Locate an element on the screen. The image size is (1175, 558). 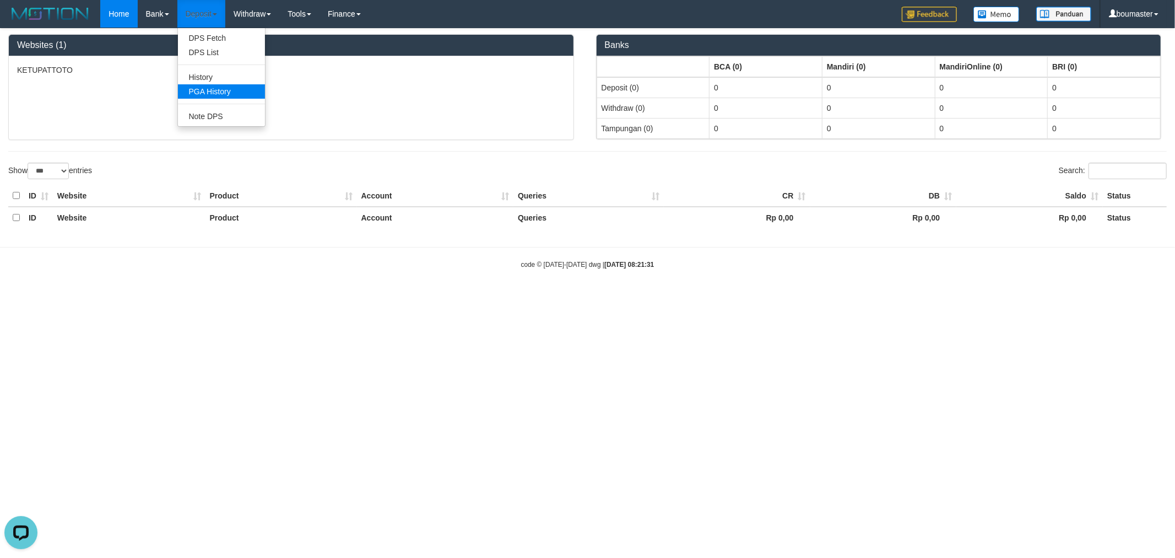
h3: Banks is located at coordinates (879, 45).